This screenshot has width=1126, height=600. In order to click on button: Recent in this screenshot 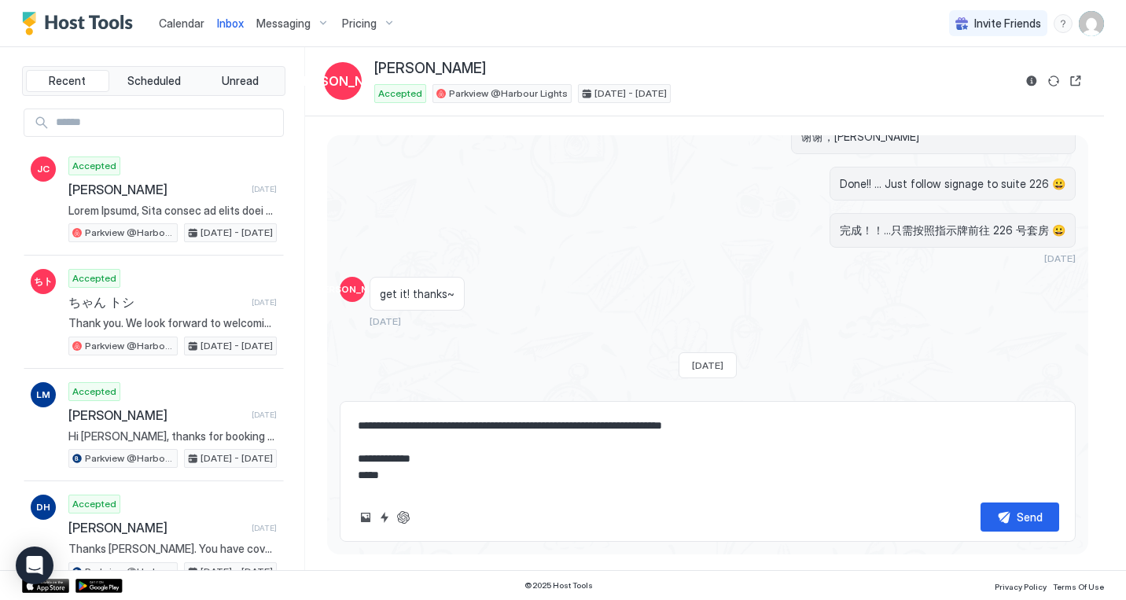, I will do `click(68, 81)`.